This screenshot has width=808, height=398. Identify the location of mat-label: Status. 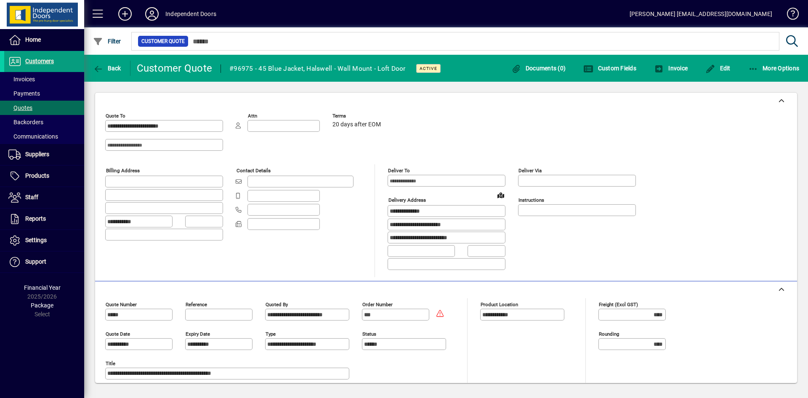
(369, 333).